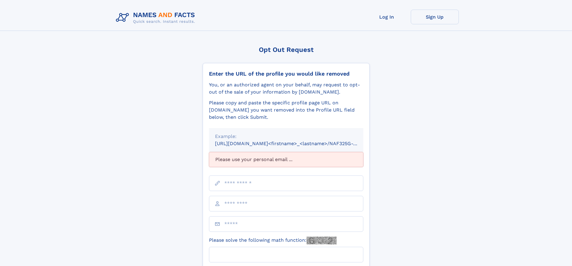  What do you see at coordinates (286, 50) in the screenshot?
I see `div: Opt Out Request` at bounding box center [286, 50].